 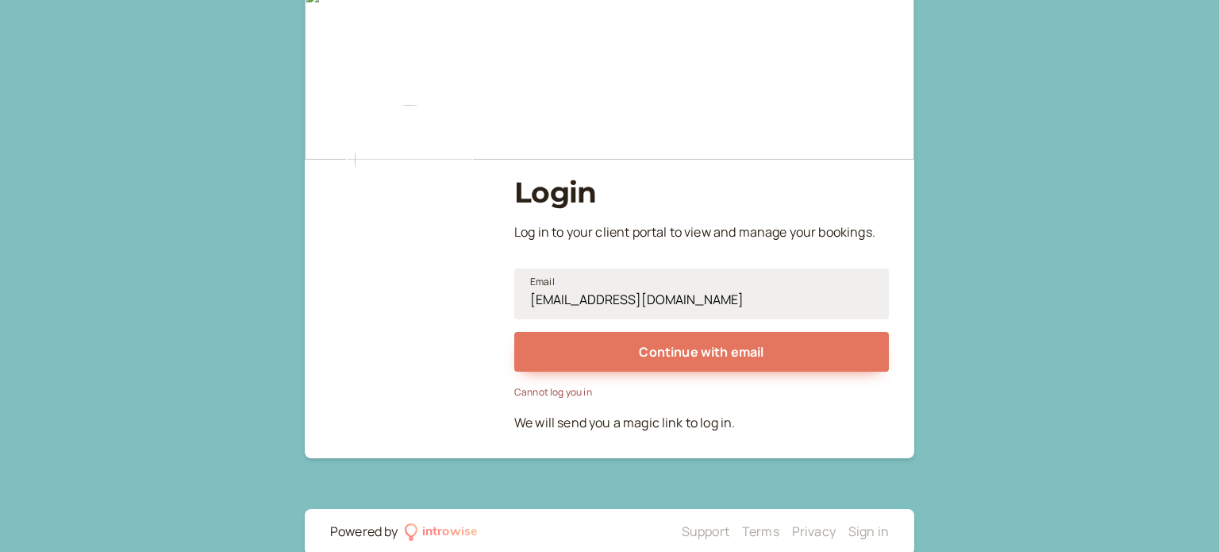 What do you see at coordinates (702, 192) in the screenshot?
I see `h1: Login` at bounding box center [702, 192].